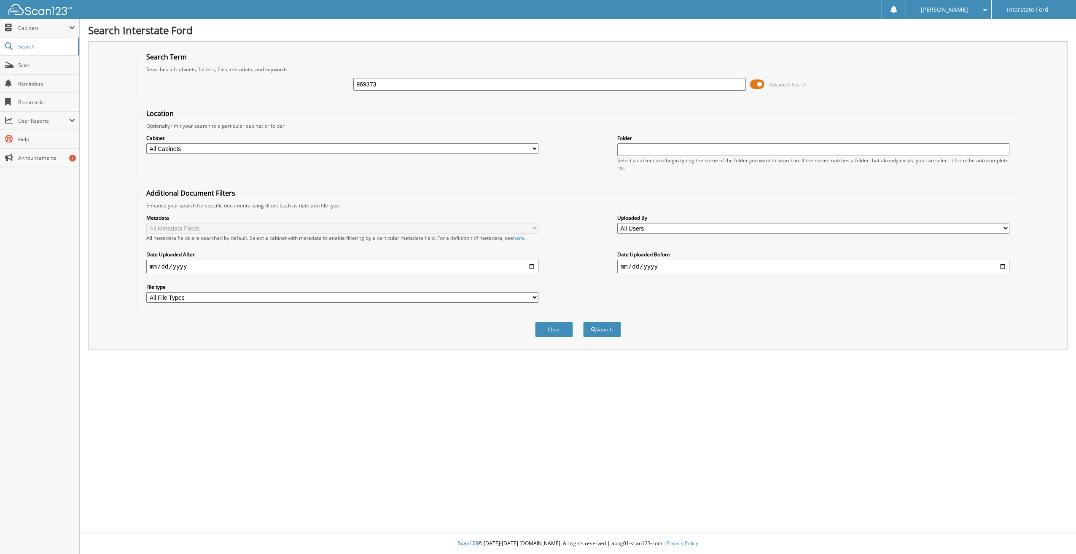  I want to click on legend: Search Term, so click(167, 57).